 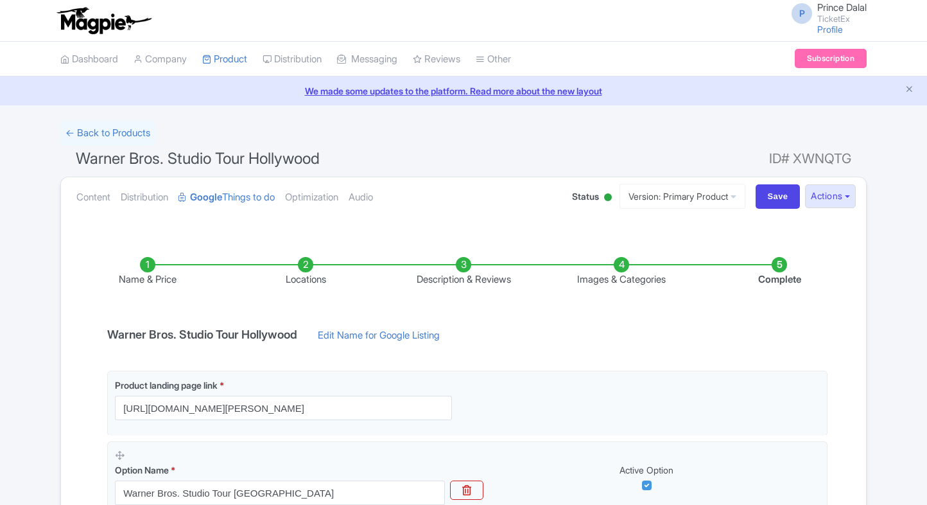 What do you see at coordinates (202, 334) in the screenshot?
I see `h4: Warner Bros. Studio Tour Hollywood` at bounding box center [202, 334].